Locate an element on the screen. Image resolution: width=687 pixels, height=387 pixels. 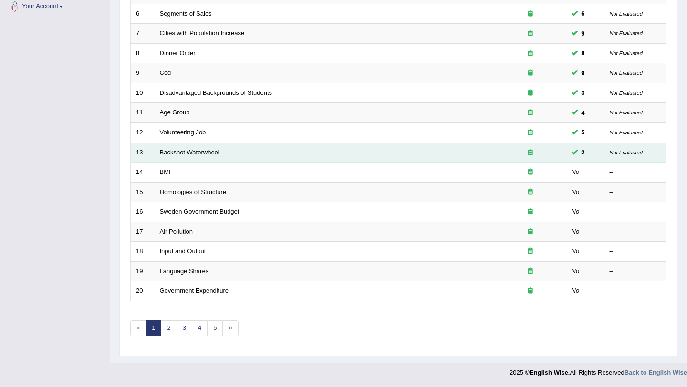
td: 19 is located at coordinates (143, 271).